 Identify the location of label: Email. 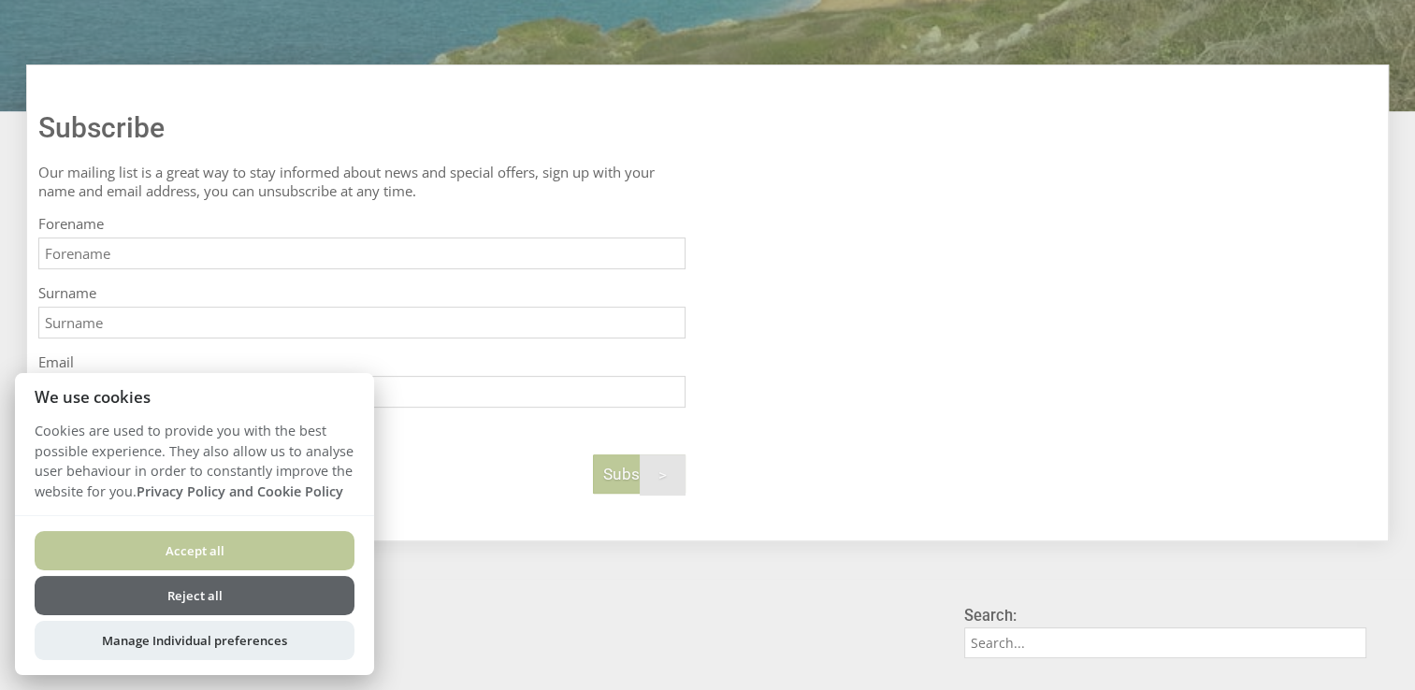
(362, 362).